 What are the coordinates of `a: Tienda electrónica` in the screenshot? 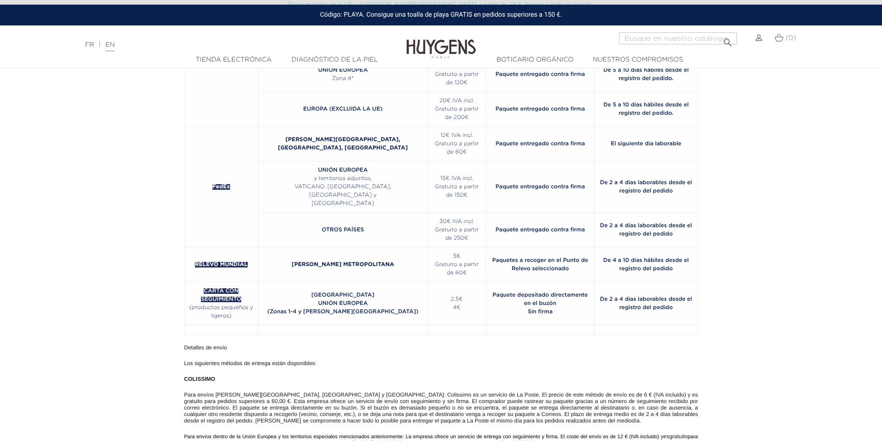 It's located at (234, 60).